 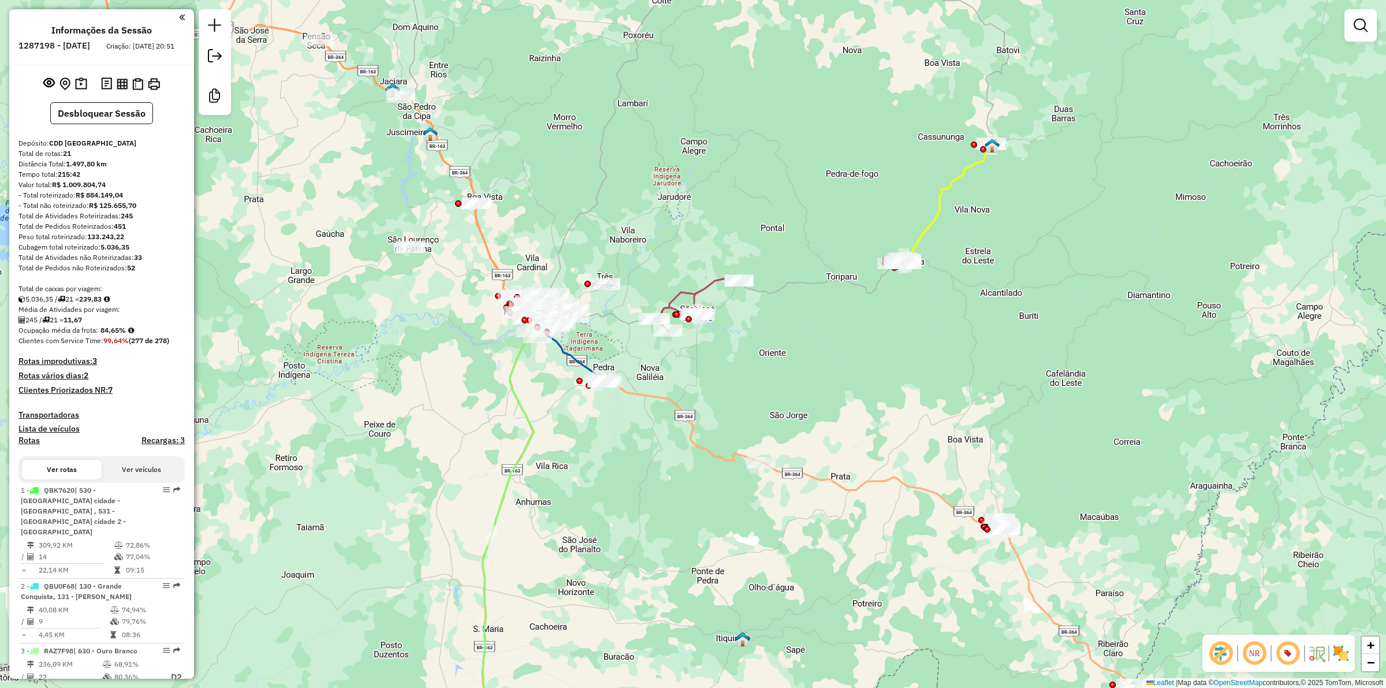 What do you see at coordinates (95, 361) in the screenshot?
I see `strong: 3` at bounding box center [95, 361].